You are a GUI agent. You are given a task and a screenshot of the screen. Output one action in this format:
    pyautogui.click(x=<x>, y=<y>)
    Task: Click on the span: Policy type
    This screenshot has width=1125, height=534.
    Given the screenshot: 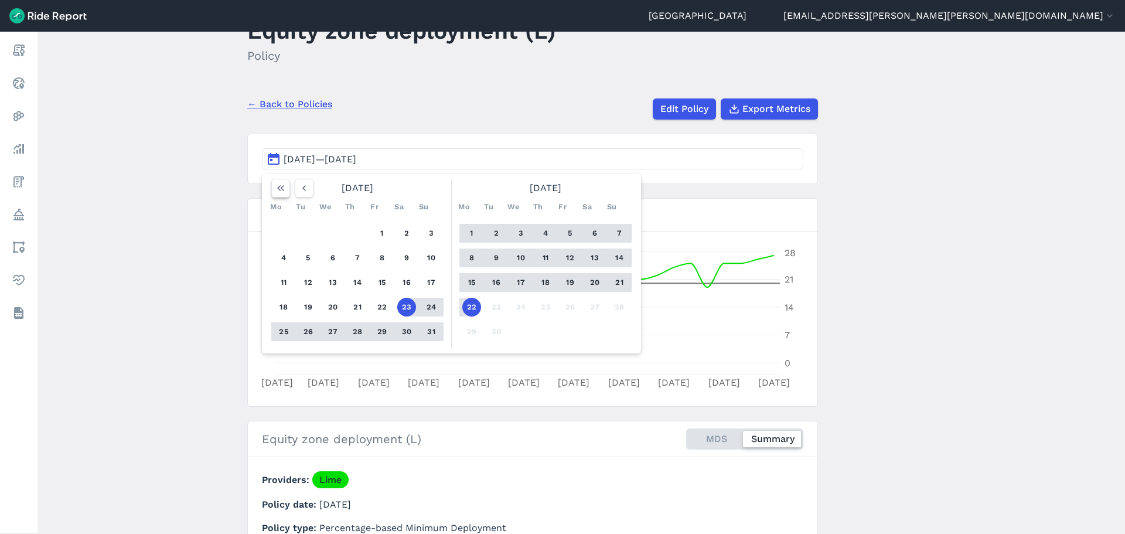 What is the action you would take?
    pyautogui.click(x=291, y=527)
    